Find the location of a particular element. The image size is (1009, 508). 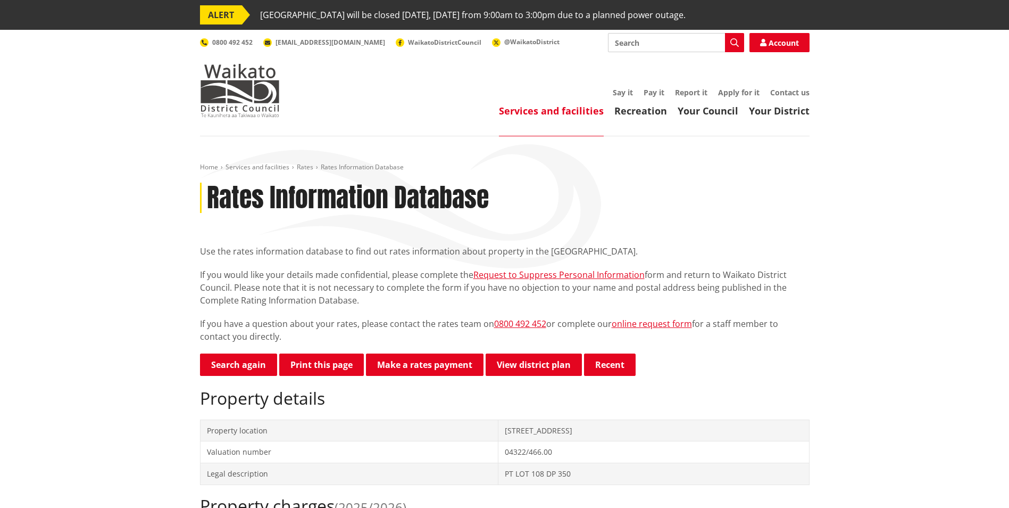

a: Recreation is located at coordinates (641, 111).